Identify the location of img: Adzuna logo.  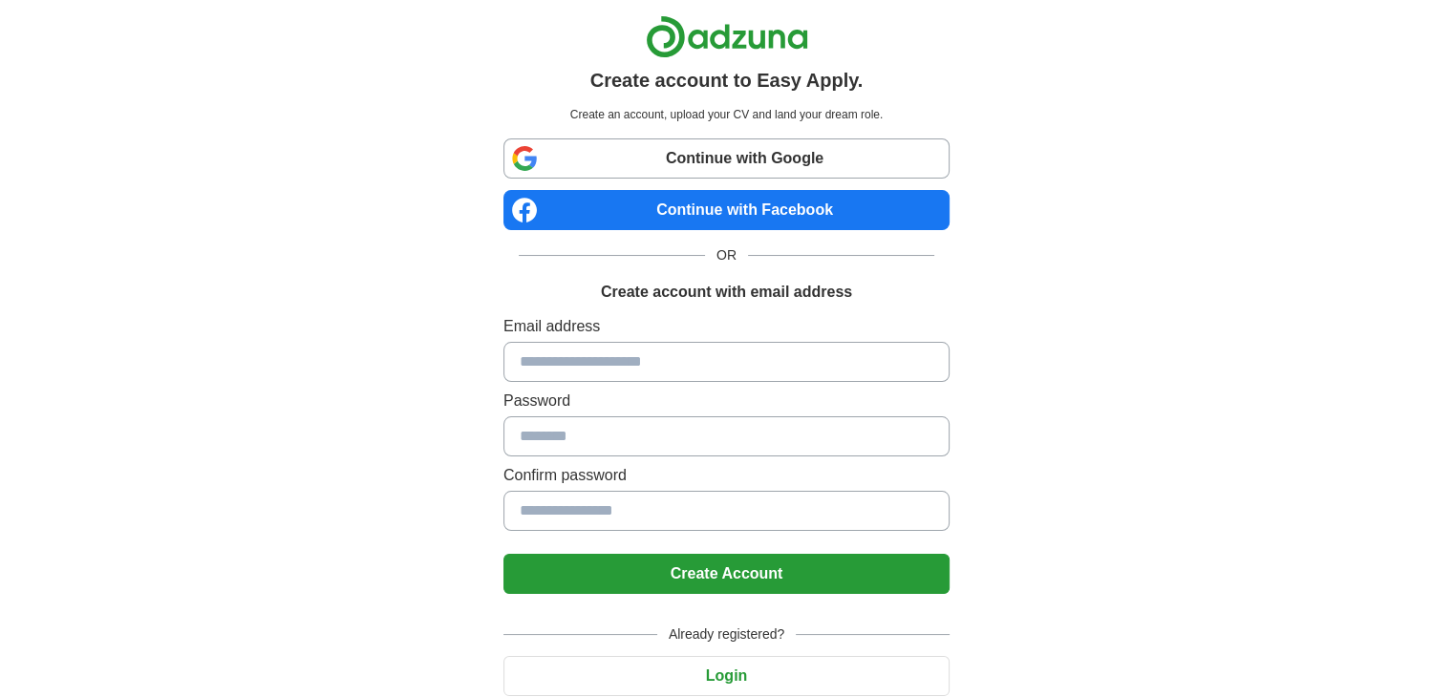
(727, 36).